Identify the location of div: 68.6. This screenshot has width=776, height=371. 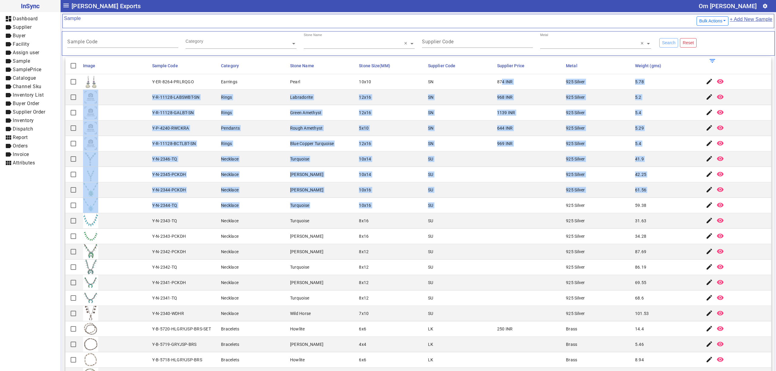
(639, 298).